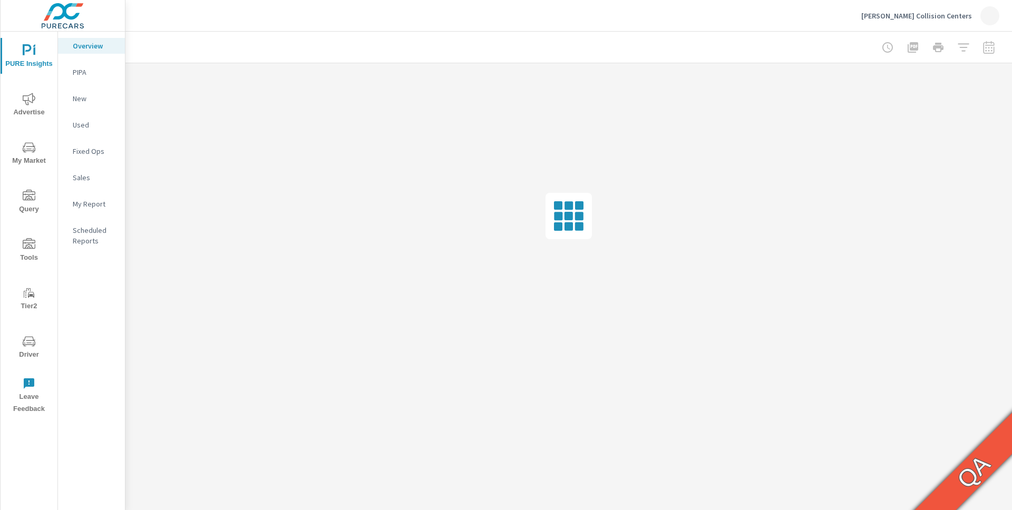 This screenshot has height=510, width=1012. I want to click on p: PIPA, so click(94, 72).